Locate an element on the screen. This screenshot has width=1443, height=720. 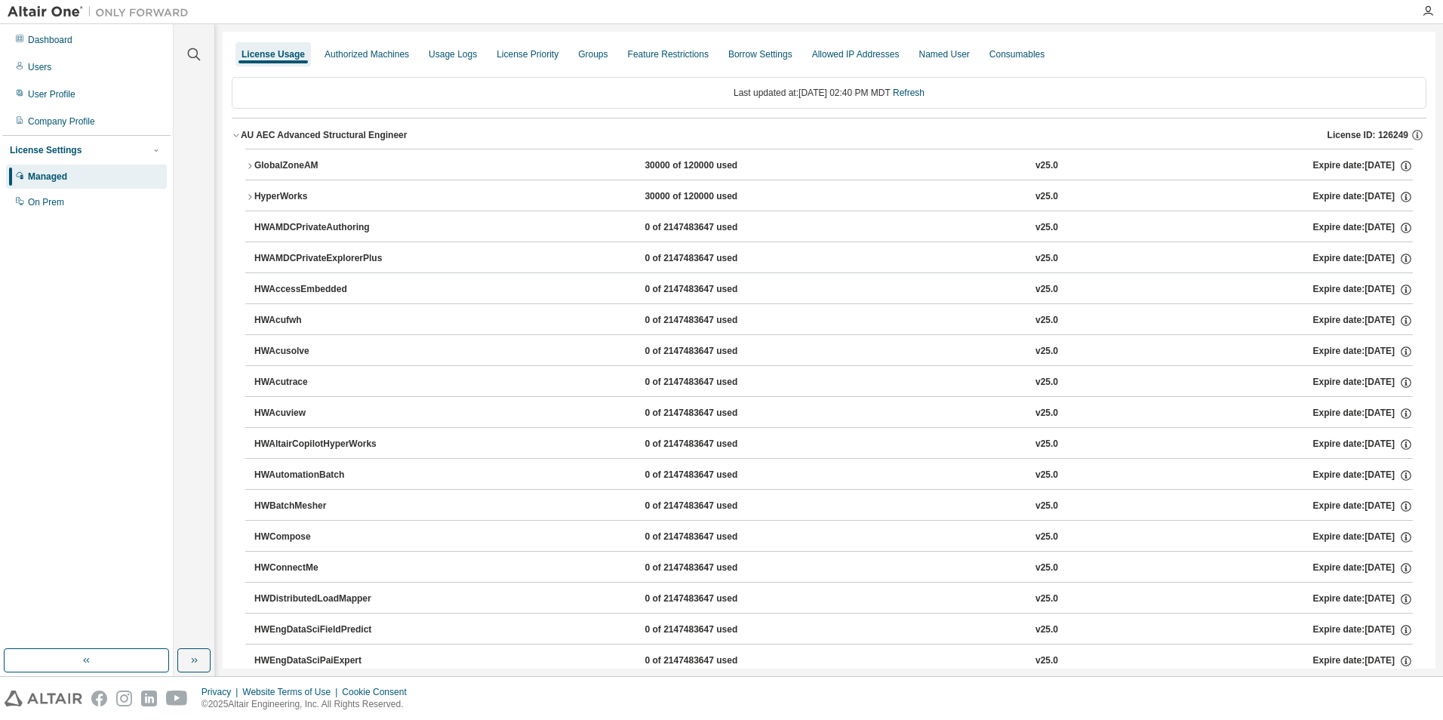
div: HyperWorks is located at coordinates (322, 197).